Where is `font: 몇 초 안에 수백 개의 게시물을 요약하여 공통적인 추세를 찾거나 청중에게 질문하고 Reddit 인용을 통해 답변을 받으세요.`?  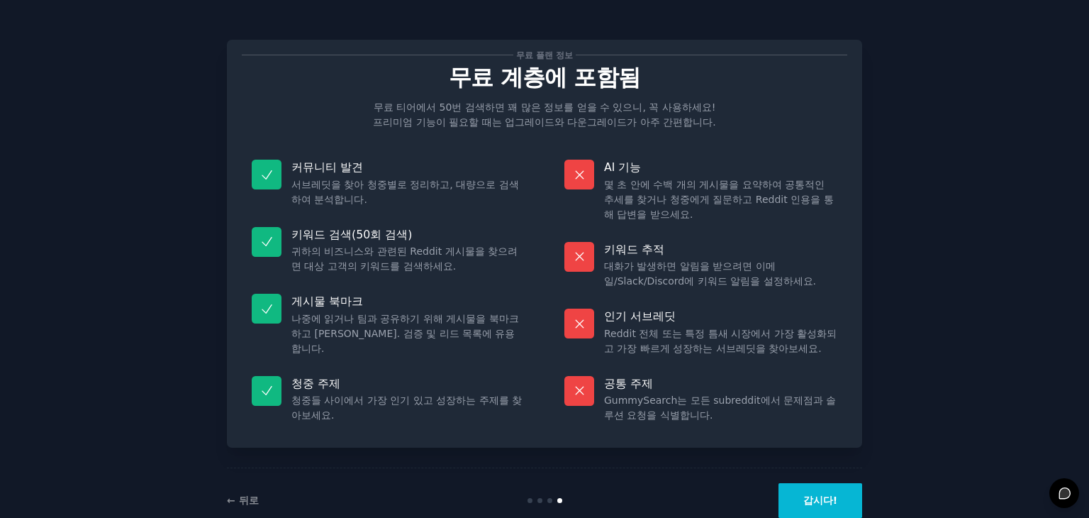 font: 몇 초 안에 수백 개의 게시물을 요약하여 공통적인 추세를 찾거나 청중에게 질문하고 Reddit 인용을 통해 답변을 받으세요. is located at coordinates (719, 199).